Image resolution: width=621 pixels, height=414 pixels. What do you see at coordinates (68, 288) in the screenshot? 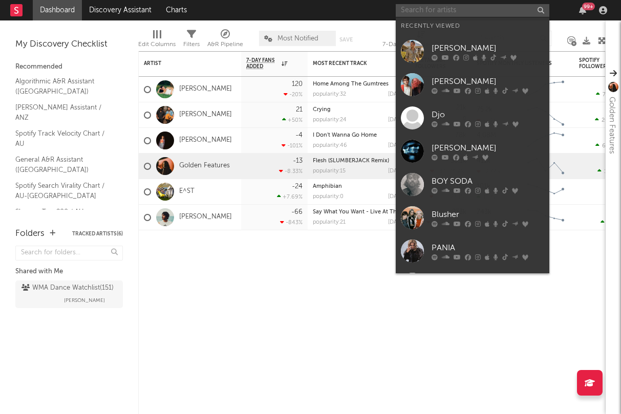
I see `div: WMA Dance Watchlist ( 151 )` at bounding box center [68, 288].